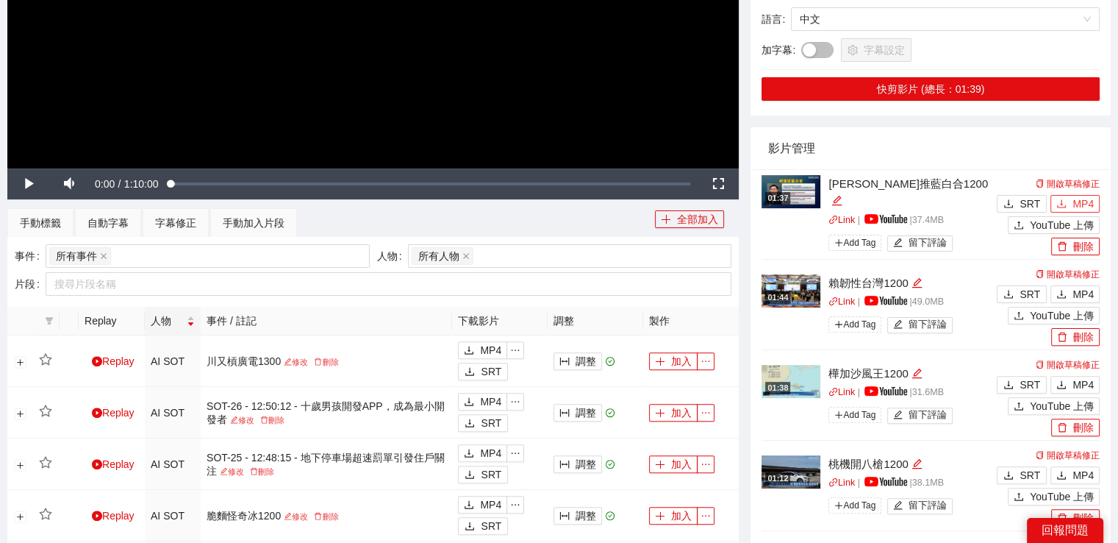 This screenshot has height=543, width=1118. Describe the element at coordinates (97, 464) in the screenshot. I see `span: play-circle` at that location.